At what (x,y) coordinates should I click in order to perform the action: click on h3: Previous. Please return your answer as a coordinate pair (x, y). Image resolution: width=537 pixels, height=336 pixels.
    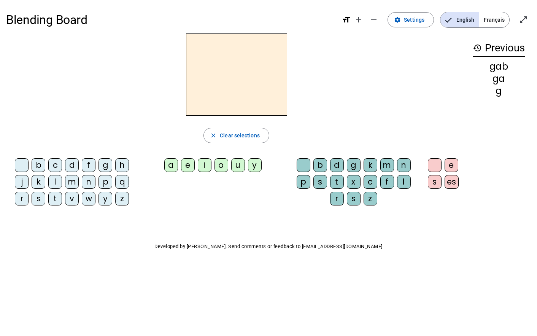
    Looking at the image, I should click on (498, 48).